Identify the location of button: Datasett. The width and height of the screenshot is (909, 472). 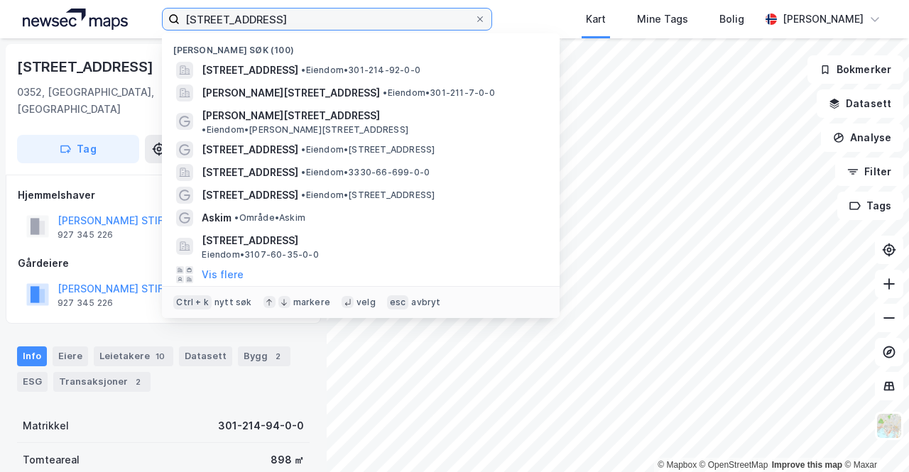
(860, 104).